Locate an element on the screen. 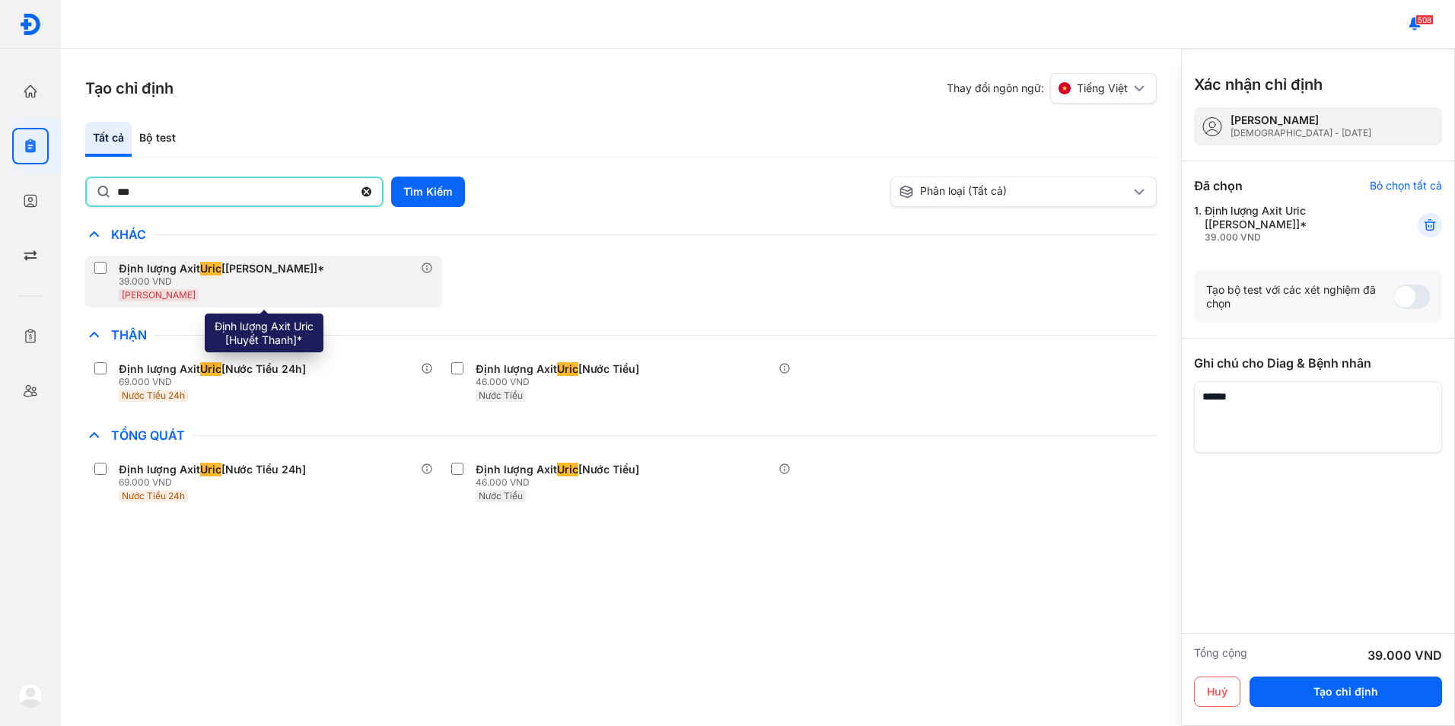 This screenshot has width=1455, height=726. span: Khác is located at coordinates (129, 234).